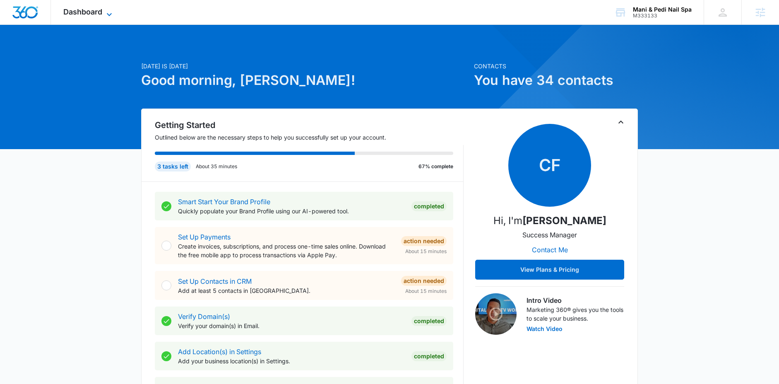  I want to click on a: Set Up Contacts in CRM, so click(215, 281).